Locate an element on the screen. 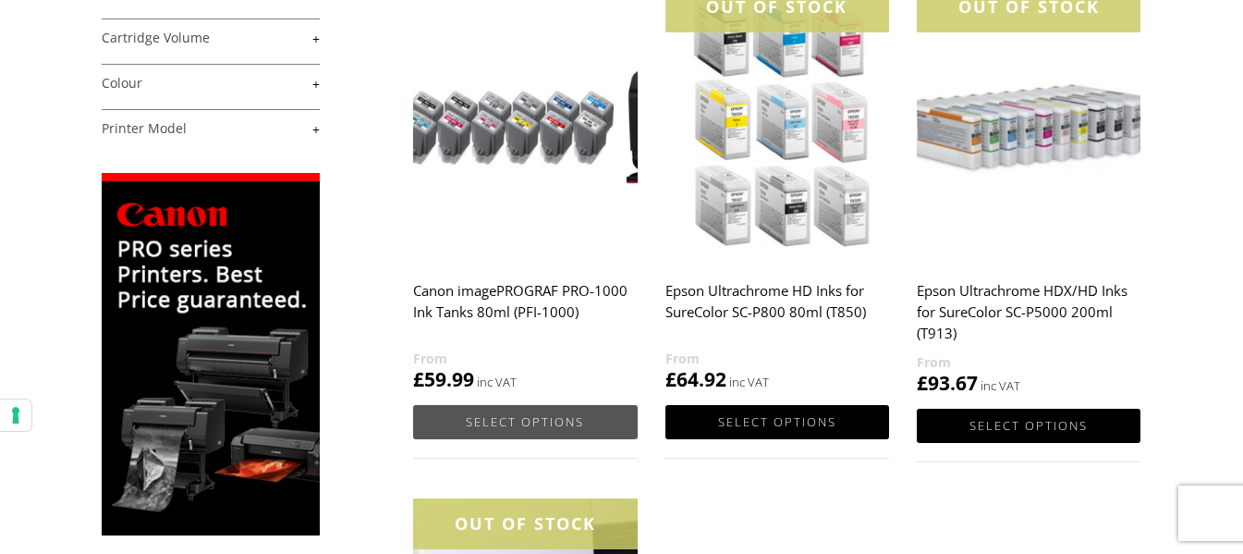  a: Select options for “Epson Ultrachrome HDX/HD Inks for SureColor SC-P5000 200ml (T913)” is located at coordinates (1029, 425).